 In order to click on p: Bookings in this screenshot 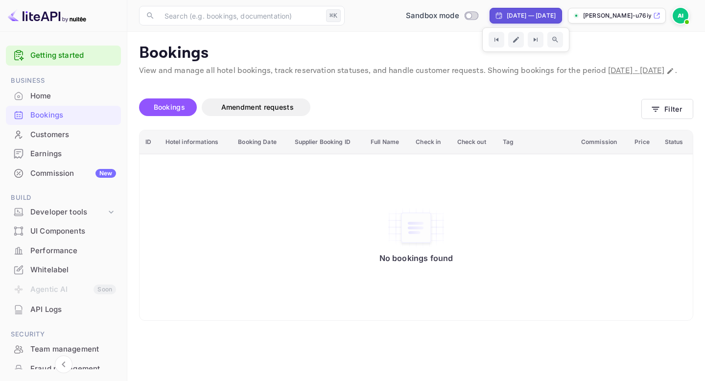, I will do `click(416, 53)`.